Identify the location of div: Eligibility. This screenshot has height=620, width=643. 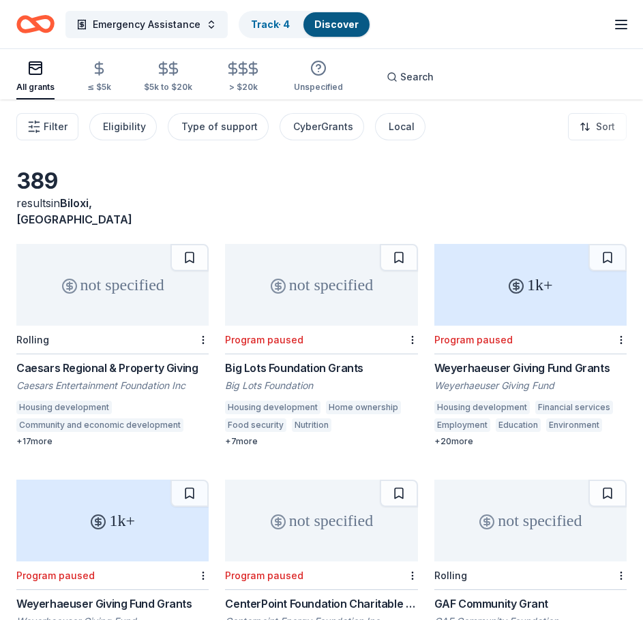
(124, 127).